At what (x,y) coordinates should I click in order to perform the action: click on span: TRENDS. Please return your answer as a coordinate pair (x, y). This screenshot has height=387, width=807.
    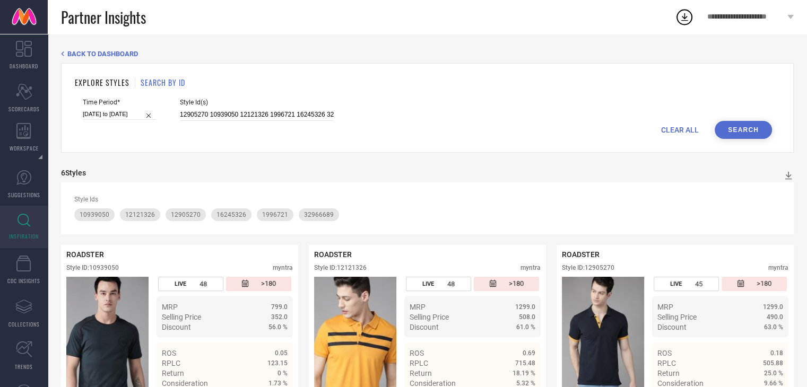
    Looking at the image, I should click on (24, 367).